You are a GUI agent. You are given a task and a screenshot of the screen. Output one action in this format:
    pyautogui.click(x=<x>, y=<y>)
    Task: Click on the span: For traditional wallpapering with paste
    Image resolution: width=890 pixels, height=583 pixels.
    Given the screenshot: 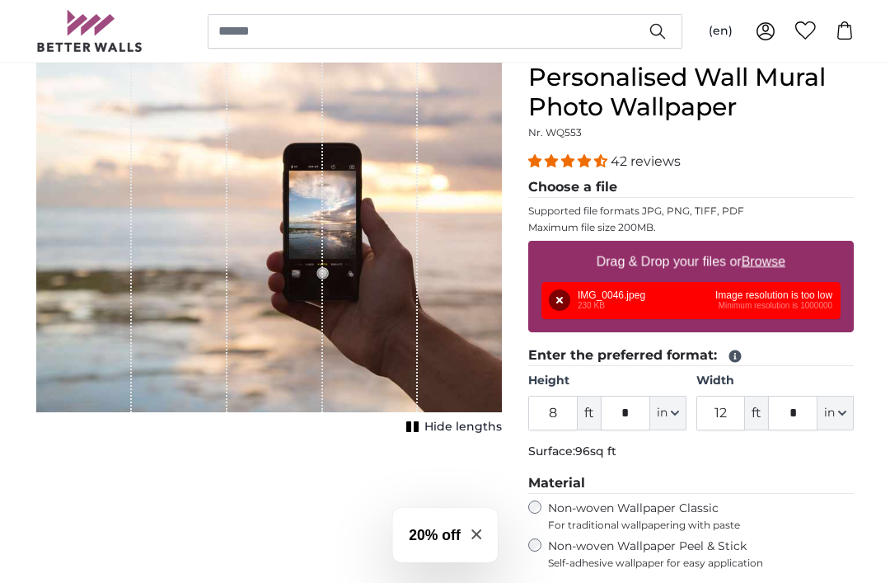 What is the action you would take?
    pyautogui.click(x=701, y=525)
    